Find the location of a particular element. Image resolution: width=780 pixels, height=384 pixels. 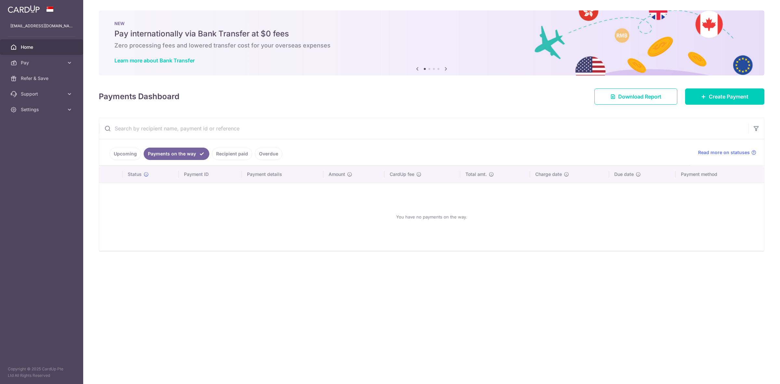

h5: Pay internationally via Bank Transfer at $0 fees is located at coordinates (432, 34).